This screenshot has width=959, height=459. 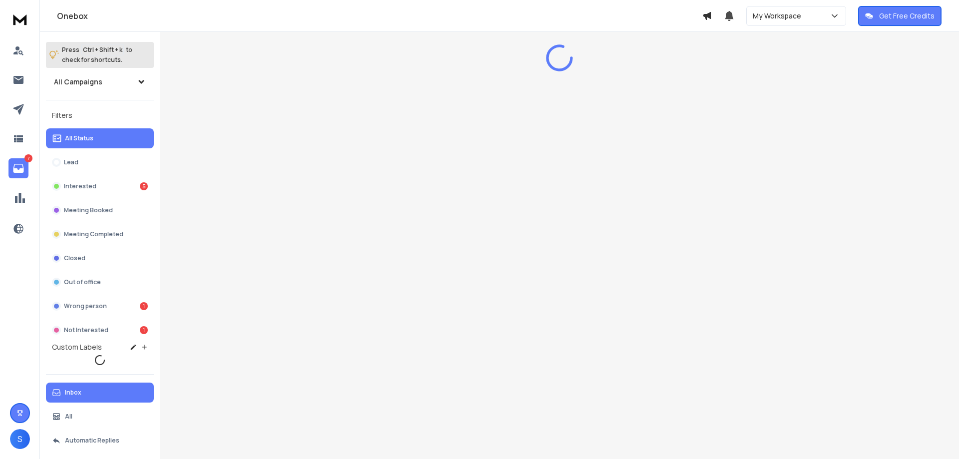 I want to click on button: Inbox, so click(x=100, y=392).